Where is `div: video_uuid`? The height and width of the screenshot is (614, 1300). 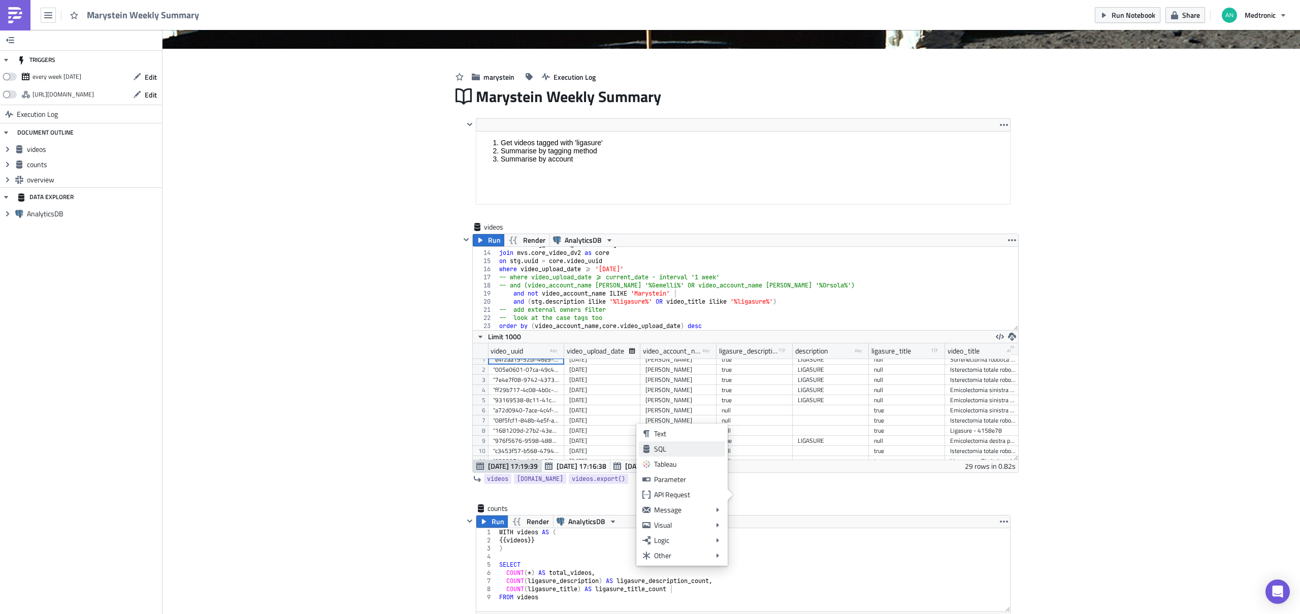
div: video_uuid is located at coordinates (507, 351).